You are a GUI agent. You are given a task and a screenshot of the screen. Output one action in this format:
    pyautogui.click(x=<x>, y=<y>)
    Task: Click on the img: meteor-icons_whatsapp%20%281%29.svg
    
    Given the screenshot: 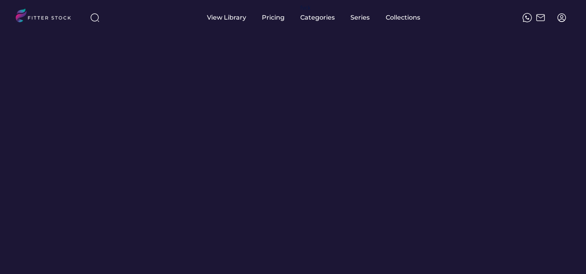 What is the action you would take?
    pyautogui.click(x=528, y=18)
    